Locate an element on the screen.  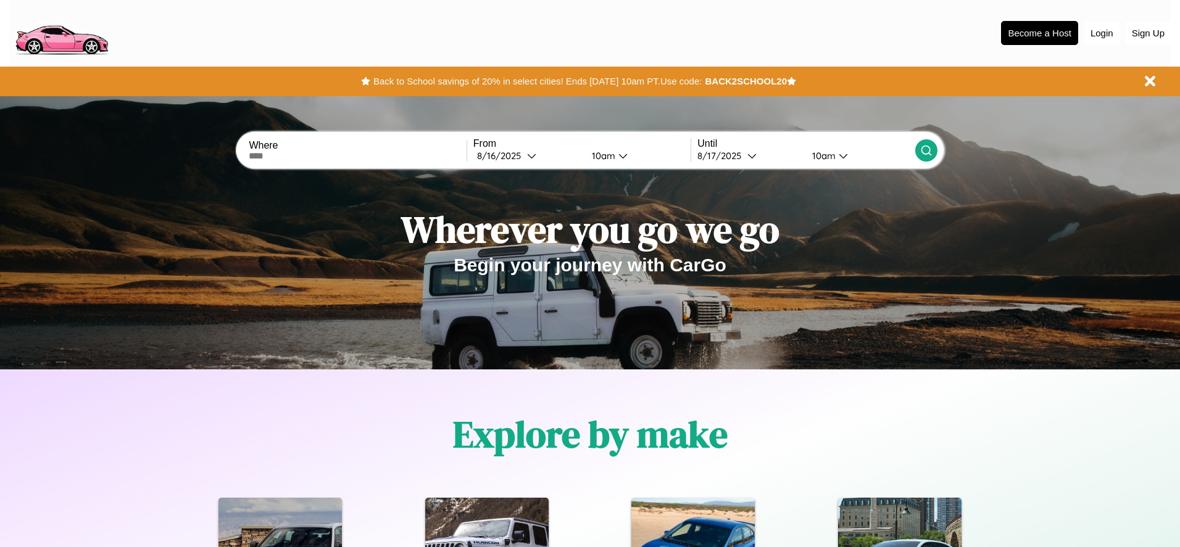
button: Become a Host is located at coordinates (1039, 33).